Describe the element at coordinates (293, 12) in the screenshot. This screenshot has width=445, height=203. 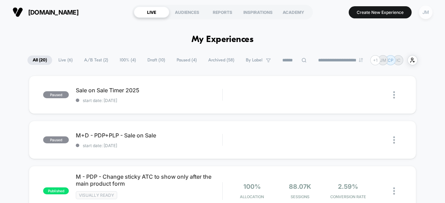
I see `div: ACADEMY` at that location.